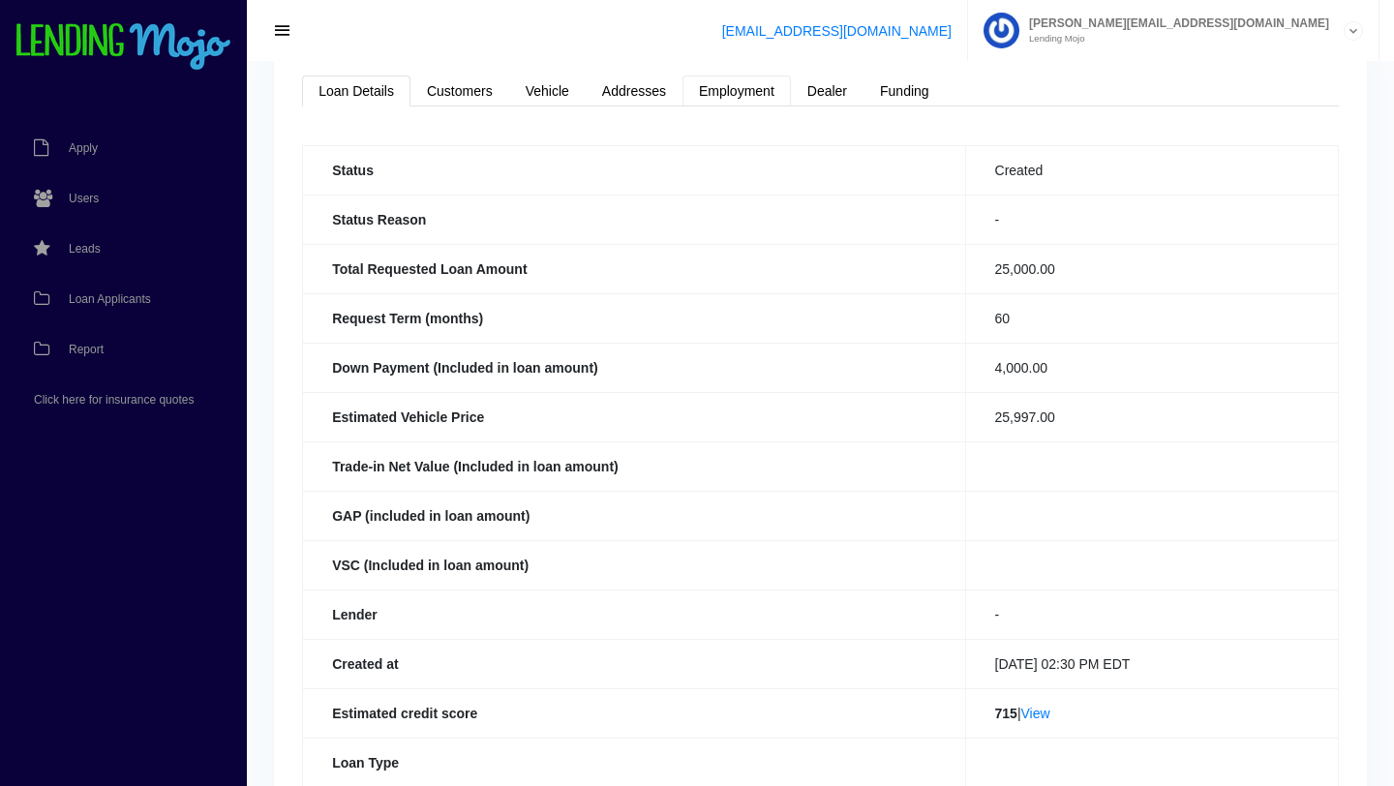  What do you see at coordinates (1174, 39) in the screenshot?
I see `small: Lending Mojo` at bounding box center [1174, 39].